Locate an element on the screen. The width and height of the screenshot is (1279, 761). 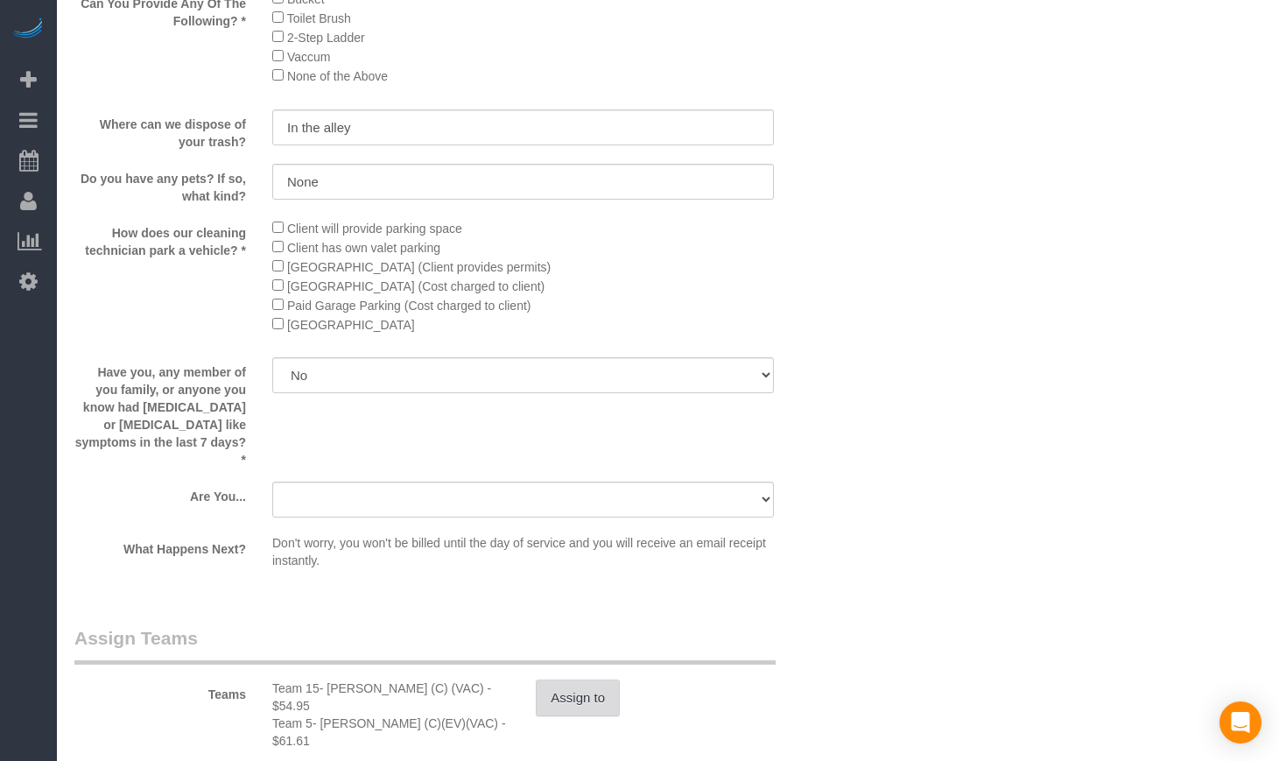
a: Automaid Logo is located at coordinates (28, 30).